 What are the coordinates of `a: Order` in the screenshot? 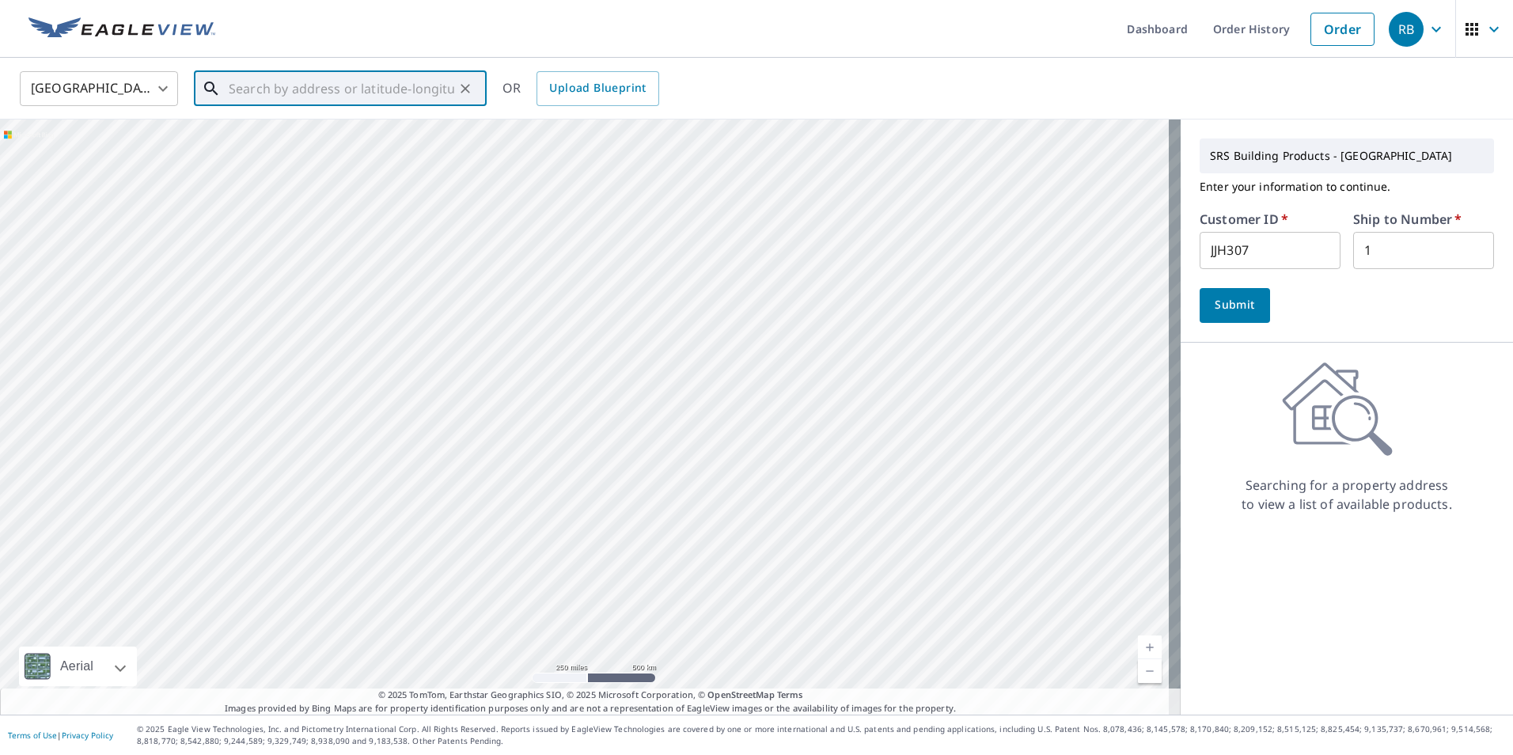 It's located at (1342, 29).